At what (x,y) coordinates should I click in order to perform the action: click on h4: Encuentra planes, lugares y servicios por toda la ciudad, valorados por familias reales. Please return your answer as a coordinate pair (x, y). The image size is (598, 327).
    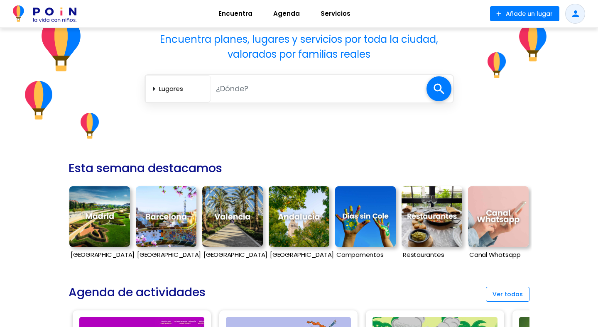
    Looking at the image, I should click on (299, 47).